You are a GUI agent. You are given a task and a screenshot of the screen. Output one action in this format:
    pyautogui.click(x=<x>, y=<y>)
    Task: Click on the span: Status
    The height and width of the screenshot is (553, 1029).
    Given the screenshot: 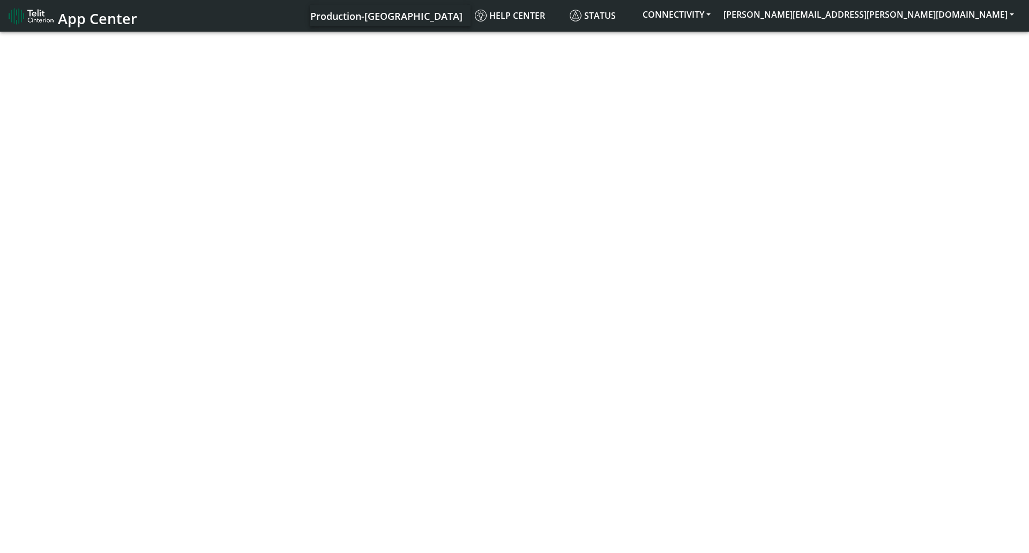 What is the action you would take?
    pyautogui.click(x=593, y=16)
    